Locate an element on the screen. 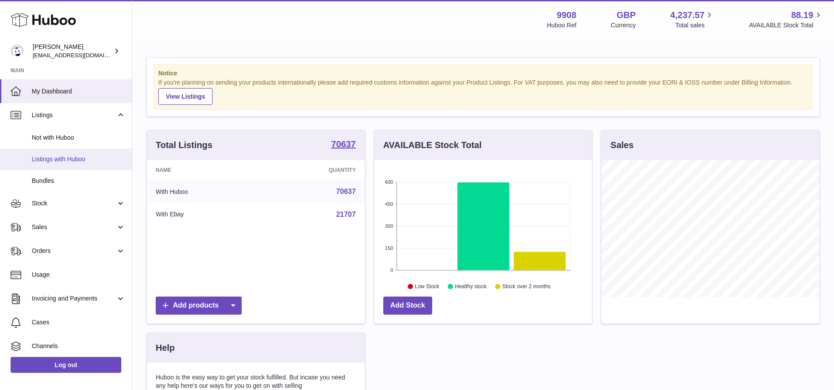  span: Stock is located at coordinates (74, 203).